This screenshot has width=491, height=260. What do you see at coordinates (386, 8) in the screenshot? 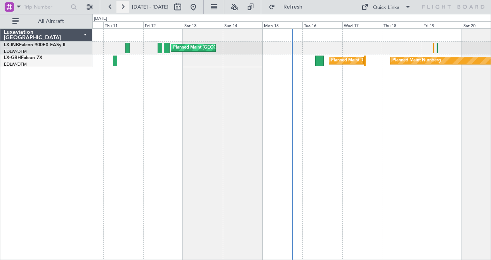
I see `div: Quick Links` at bounding box center [386, 8].